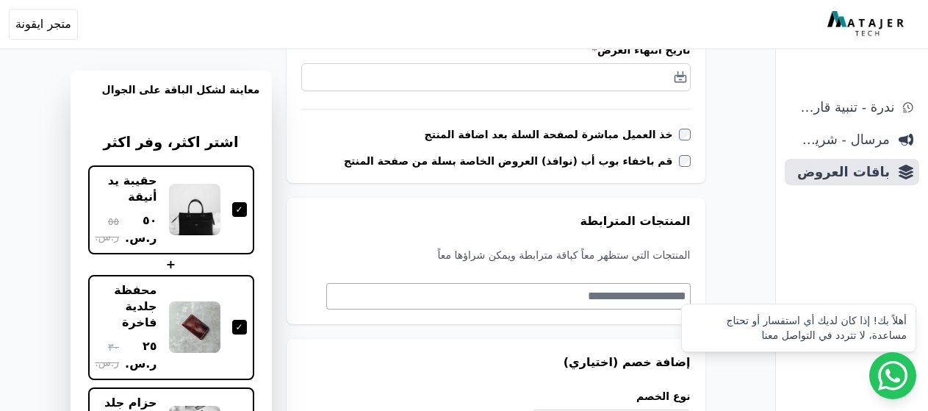 The width and height of the screenshot is (928, 411). What do you see at coordinates (140, 229) in the screenshot?
I see `span: ٥٠ ر.س.` at bounding box center [140, 229].